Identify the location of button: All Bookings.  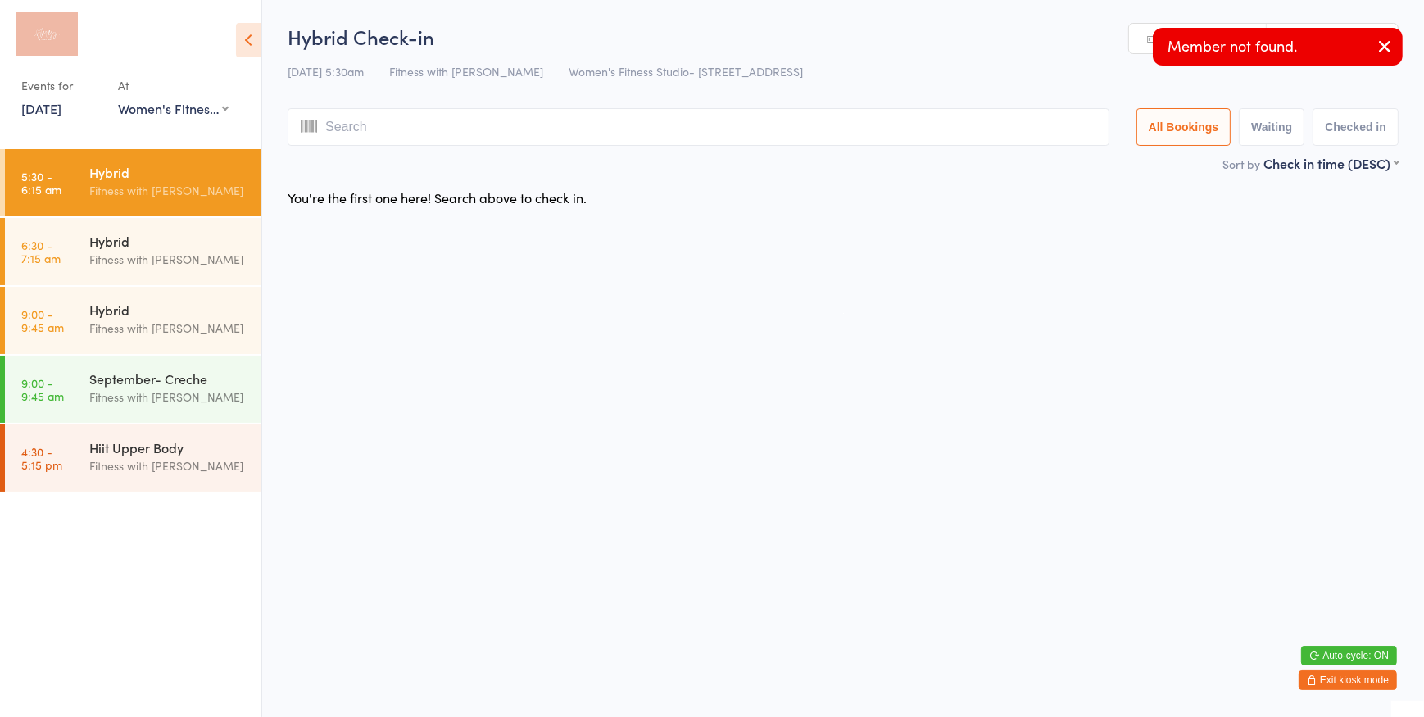
(1184, 127).